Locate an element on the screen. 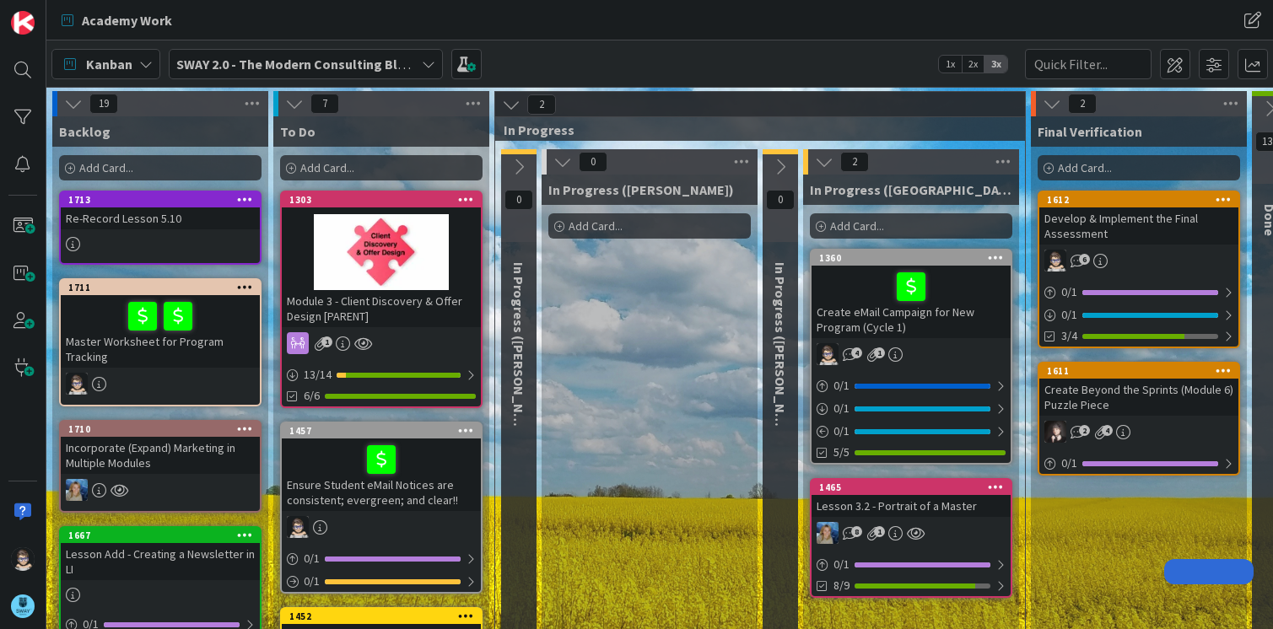 The height and width of the screenshot is (629, 1273). div: 1611 is located at coordinates (1142, 371).